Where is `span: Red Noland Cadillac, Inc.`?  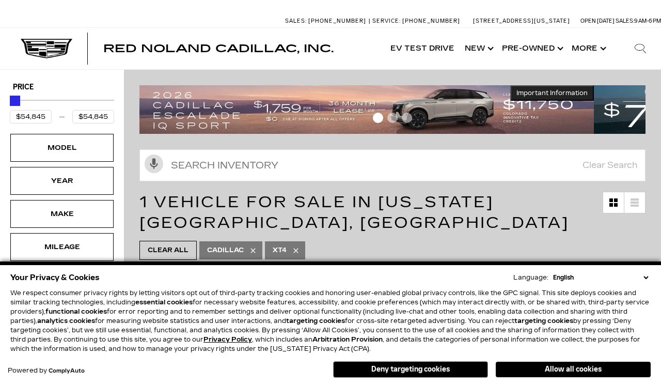 span: Red Noland Cadillac, Inc. is located at coordinates (218, 49).